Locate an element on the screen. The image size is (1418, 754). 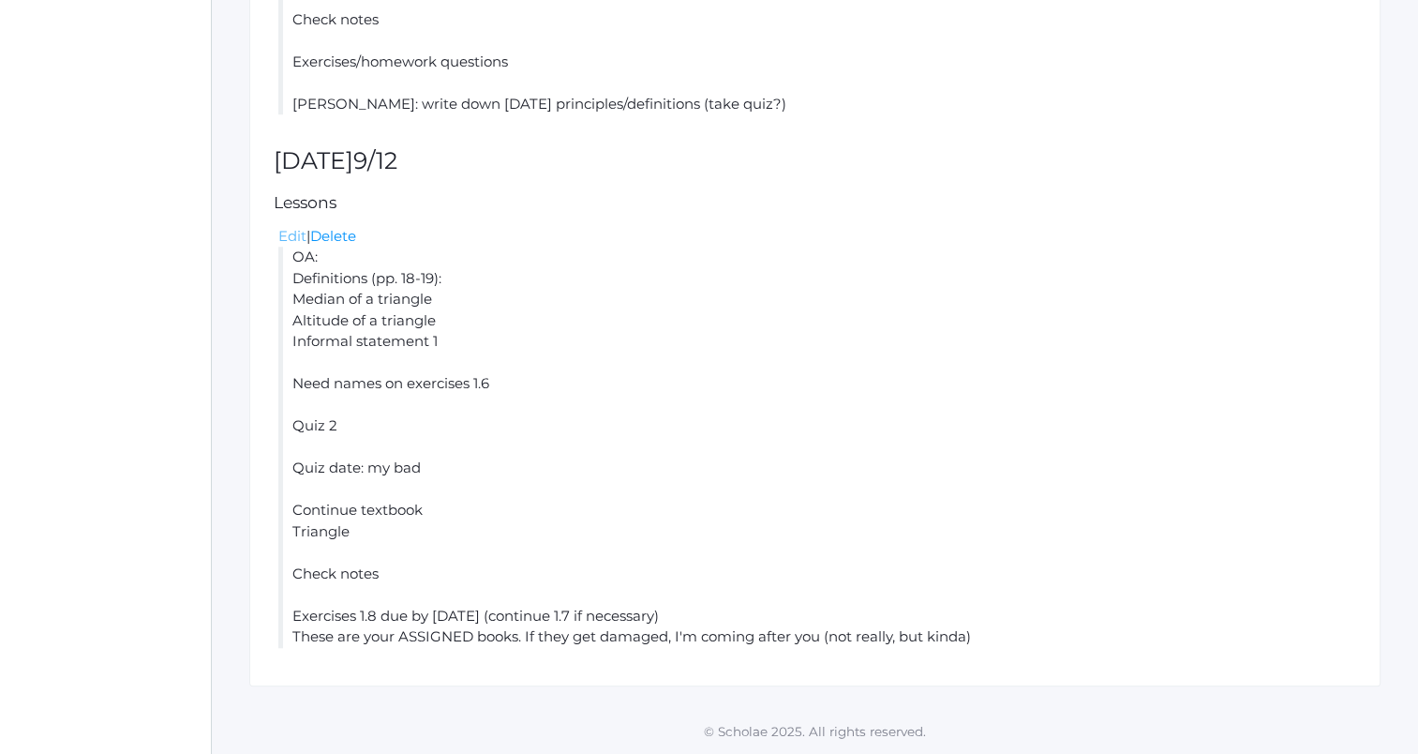
p: © Scholae 2025. All rights reserved. is located at coordinates (814, 731).